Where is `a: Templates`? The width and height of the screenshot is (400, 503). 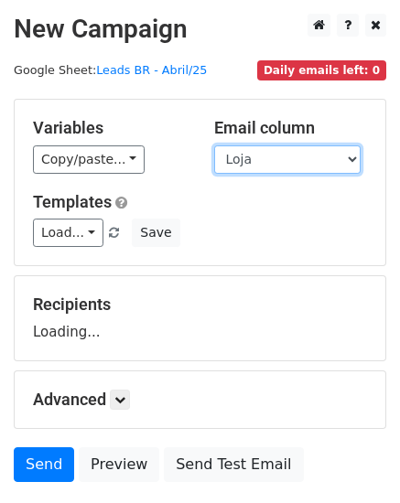 a: Templates is located at coordinates (72, 201).